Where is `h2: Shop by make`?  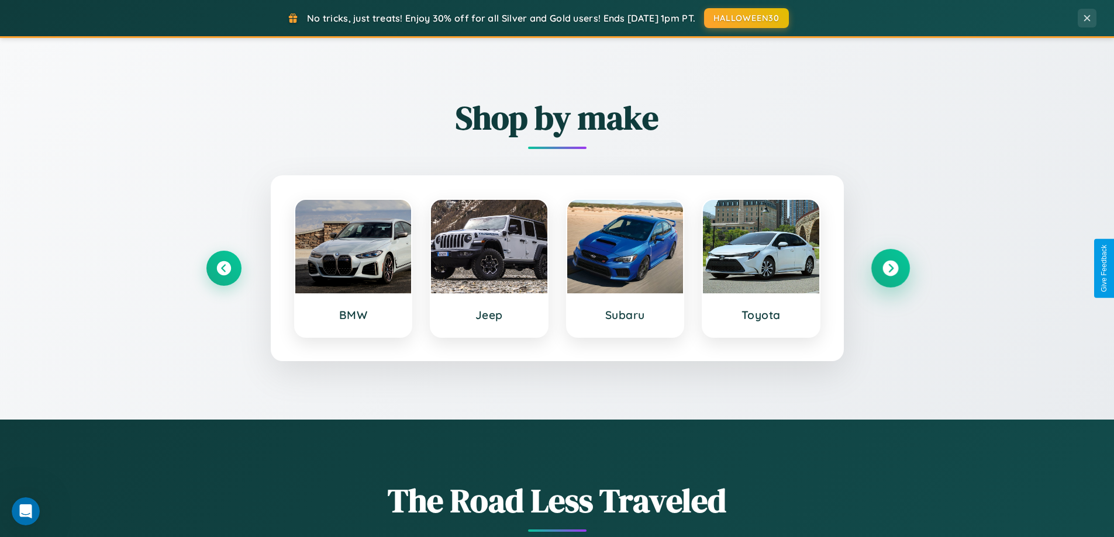 h2: Shop by make is located at coordinates (557, 118).